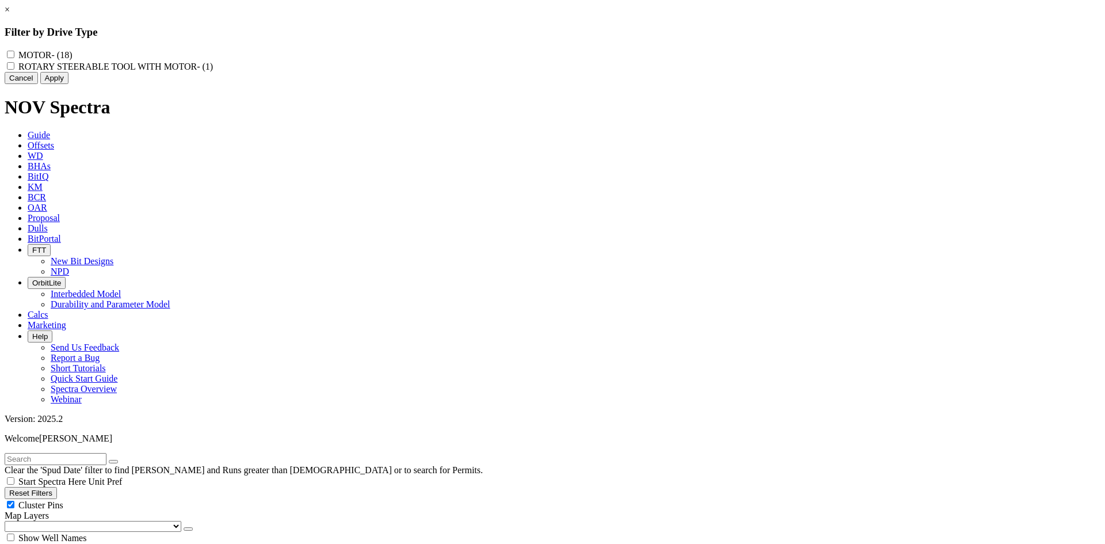 Image resolution: width=1105 pixels, height=544 pixels. What do you see at coordinates (52, 538) in the screenshot?
I see `span: Show Well Names` at bounding box center [52, 538].